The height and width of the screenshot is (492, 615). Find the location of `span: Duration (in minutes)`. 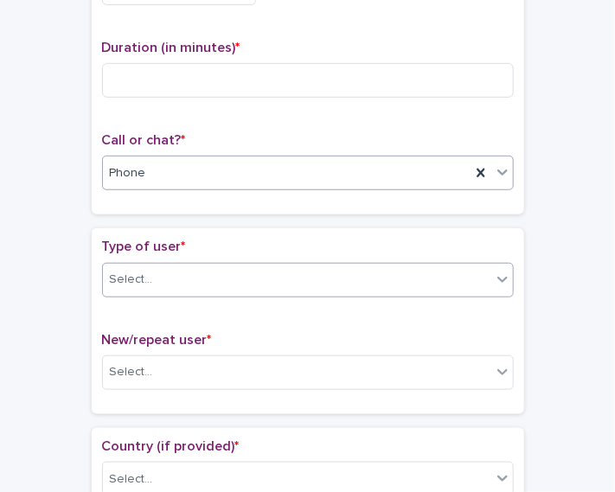

span: Duration (in minutes) is located at coordinates (171, 48).